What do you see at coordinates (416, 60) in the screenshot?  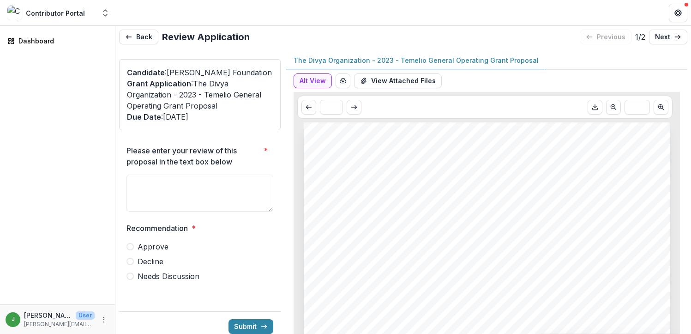 I see `p: The Divya Organization - 2023 - Temelio General Operating Grant Proposal` at bounding box center [416, 60].